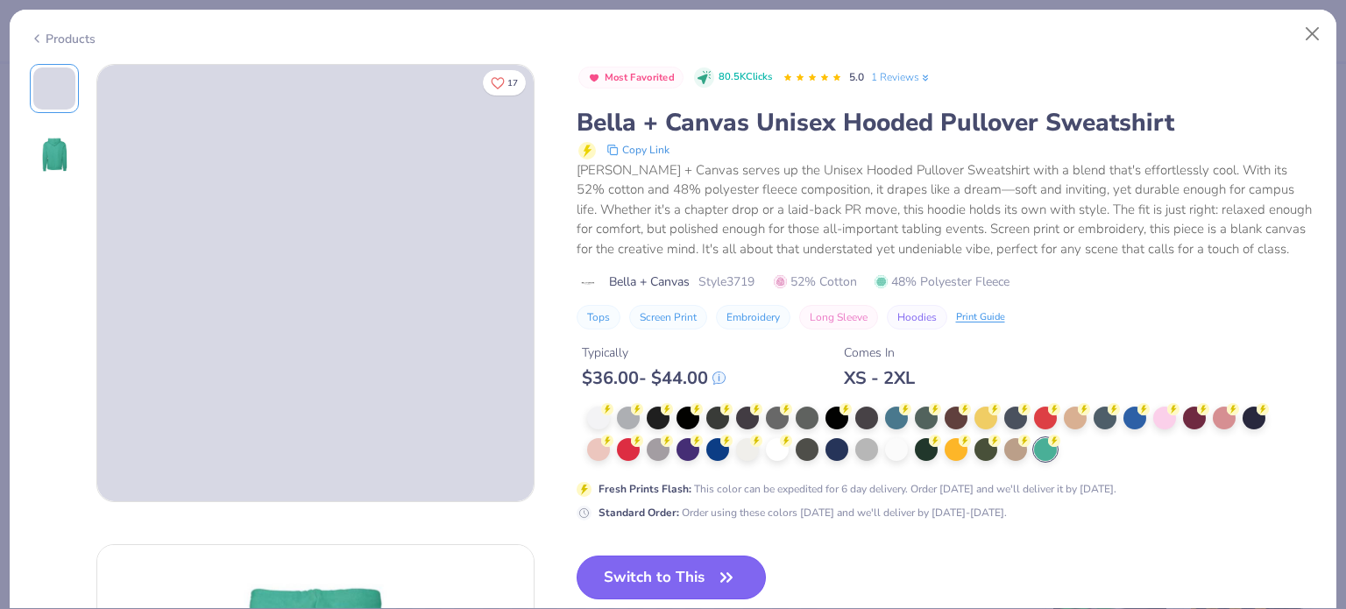 This screenshot has height=609, width=1346. What do you see at coordinates (671, 578) in the screenshot?
I see `button: Switch to This` at bounding box center [671, 578].